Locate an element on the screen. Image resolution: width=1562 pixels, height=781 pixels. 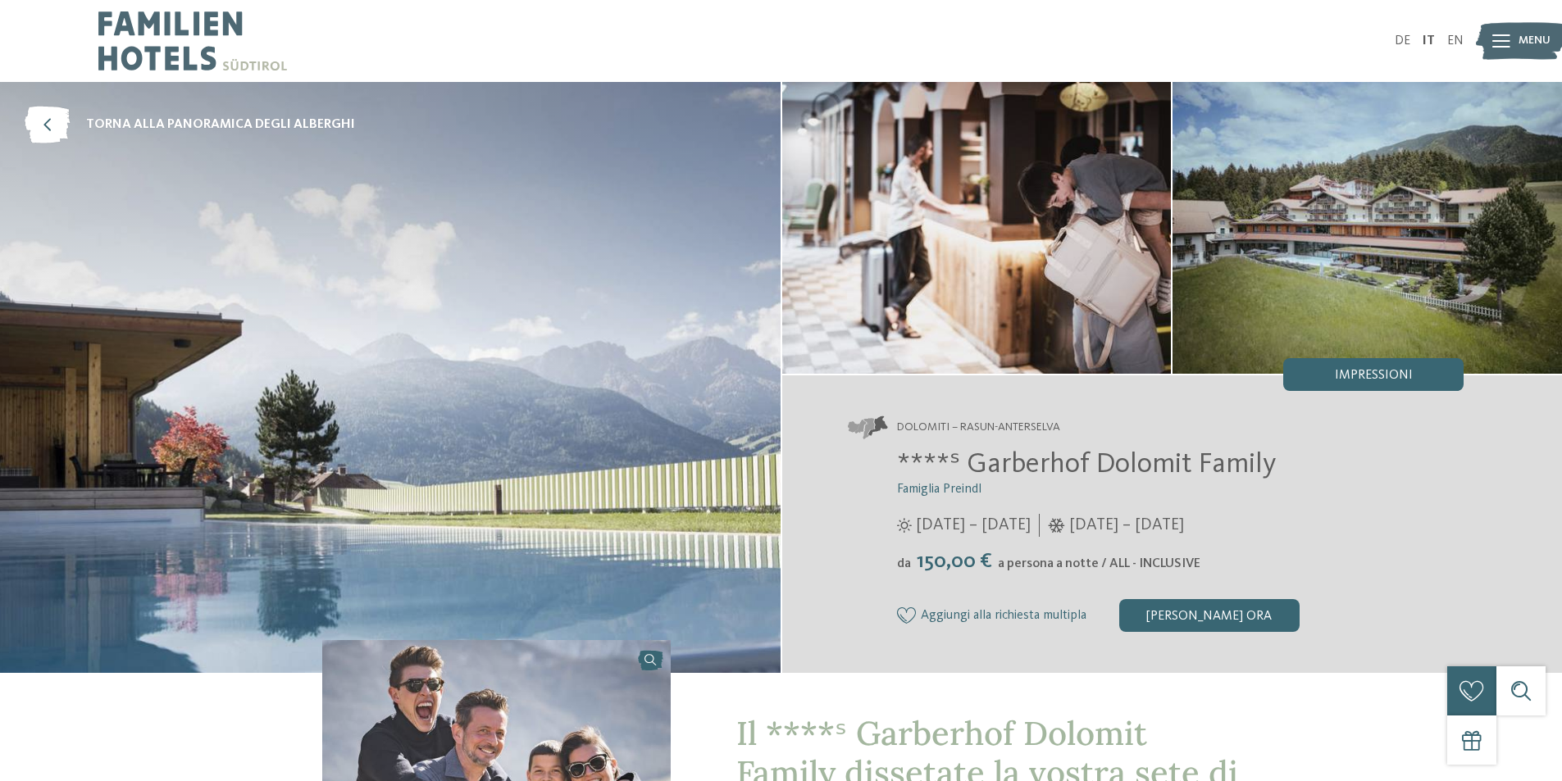
a: EN is located at coordinates (1456, 41).